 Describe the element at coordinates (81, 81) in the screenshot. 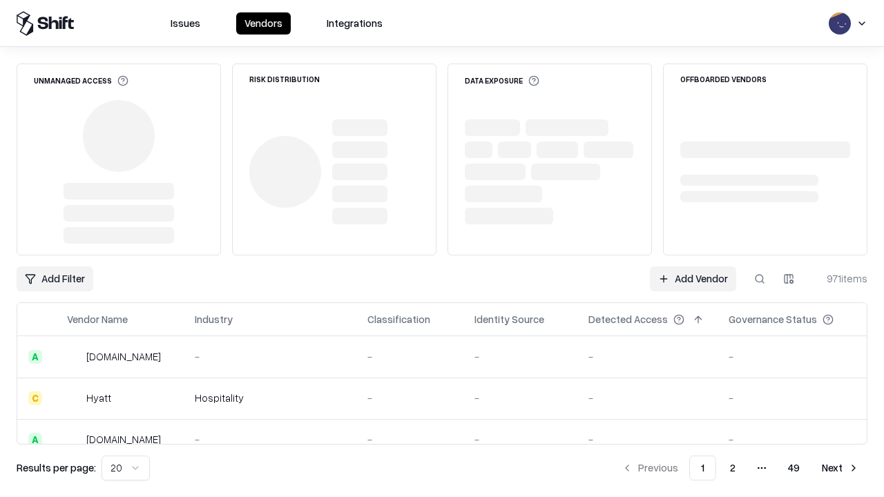

I see `div: Unmanaged Access` at that location.